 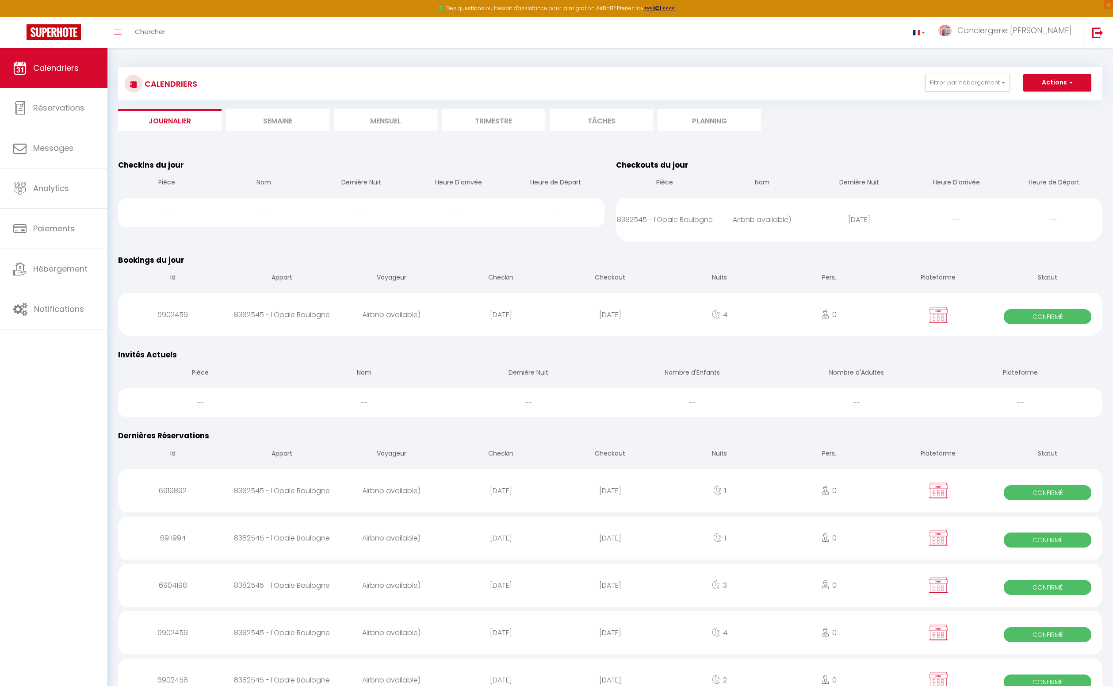 I want to click on span: Checkins du jour, so click(x=151, y=165).